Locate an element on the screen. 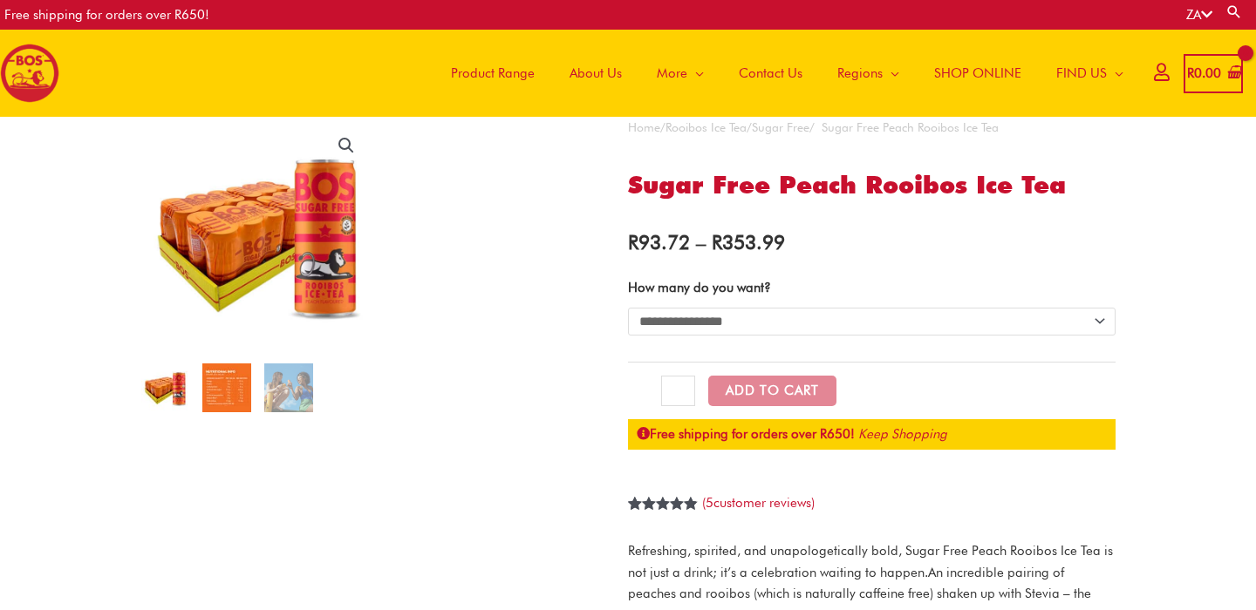  a: Search button is located at coordinates (1234, 11).